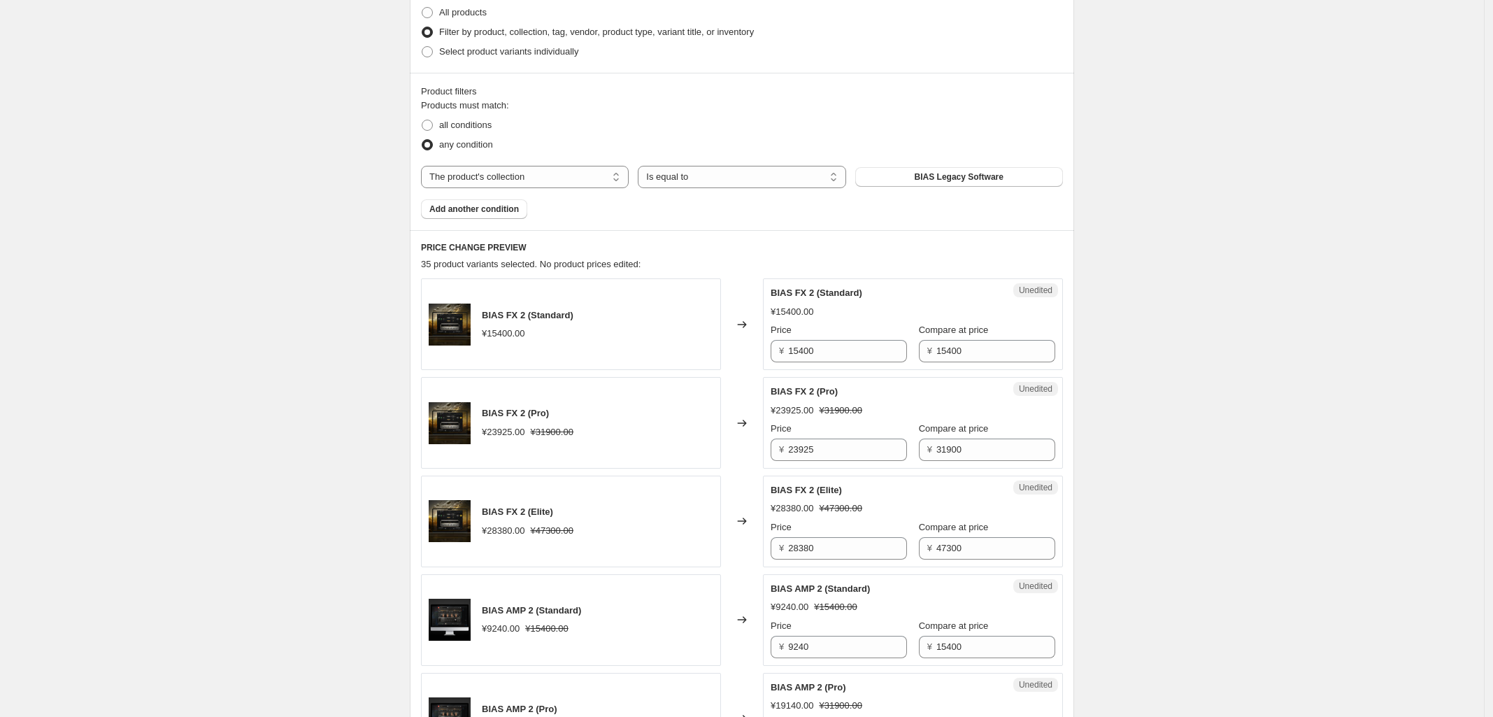  I want to click on h6: PRICE CHANGE PREVIEW, so click(742, 247).